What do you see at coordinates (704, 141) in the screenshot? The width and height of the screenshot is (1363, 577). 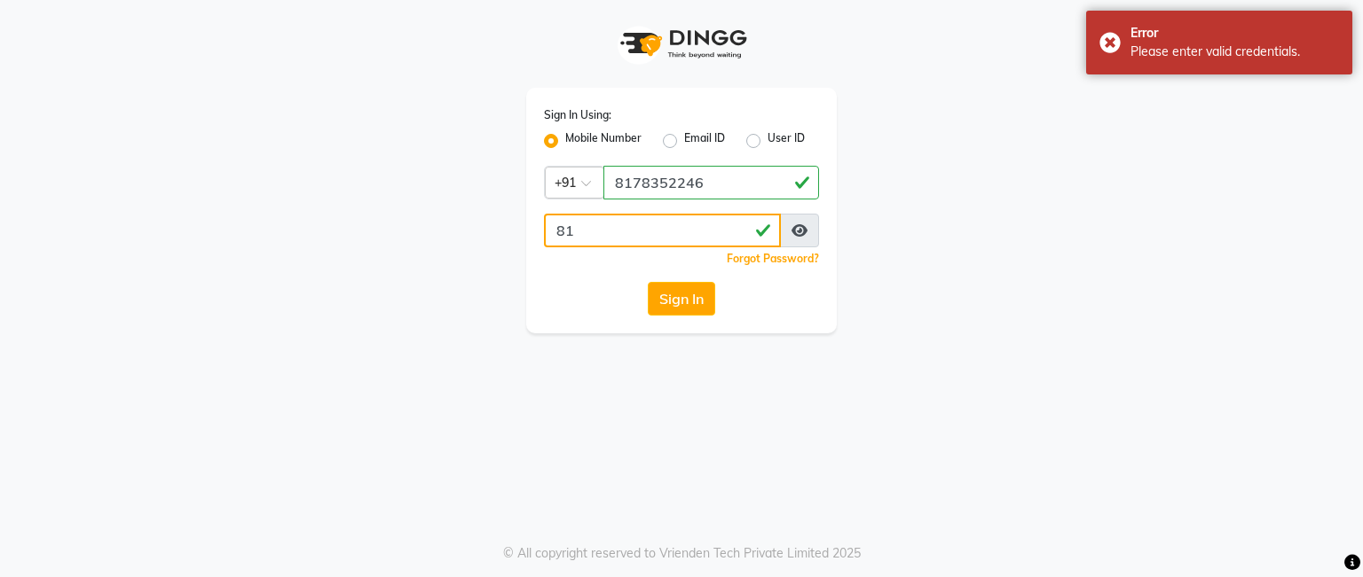 I see `label: Email ID` at bounding box center [704, 141].